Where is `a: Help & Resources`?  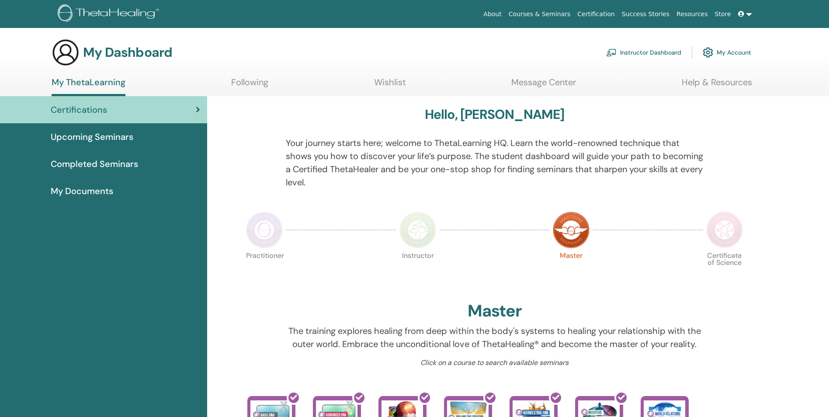 a: Help & Resources is located at coordinates (717, 85).